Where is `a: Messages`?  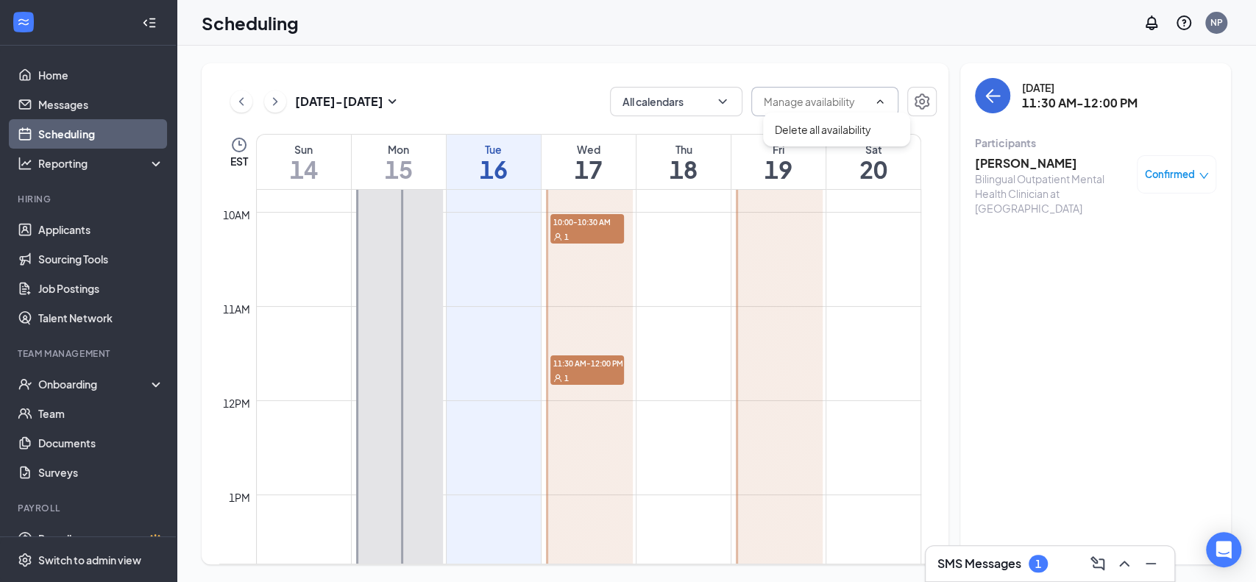 a: Messages is located at coordinates (101, 104).